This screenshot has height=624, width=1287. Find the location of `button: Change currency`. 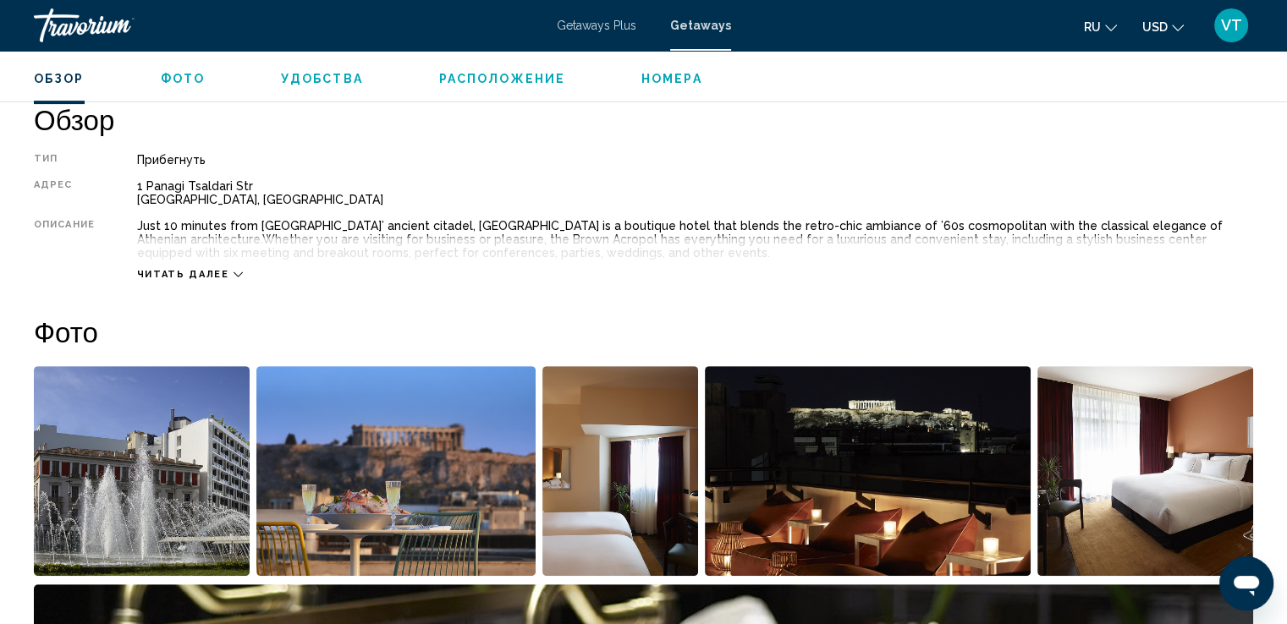

button: Change currency is located at coordinates (1163, 26).